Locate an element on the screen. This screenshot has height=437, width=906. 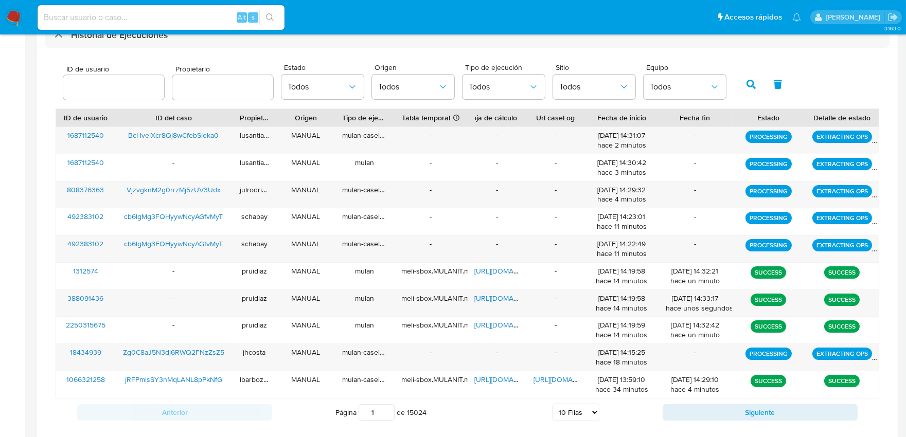
span: Accesos rápidos is located at coordinates (753, 17).